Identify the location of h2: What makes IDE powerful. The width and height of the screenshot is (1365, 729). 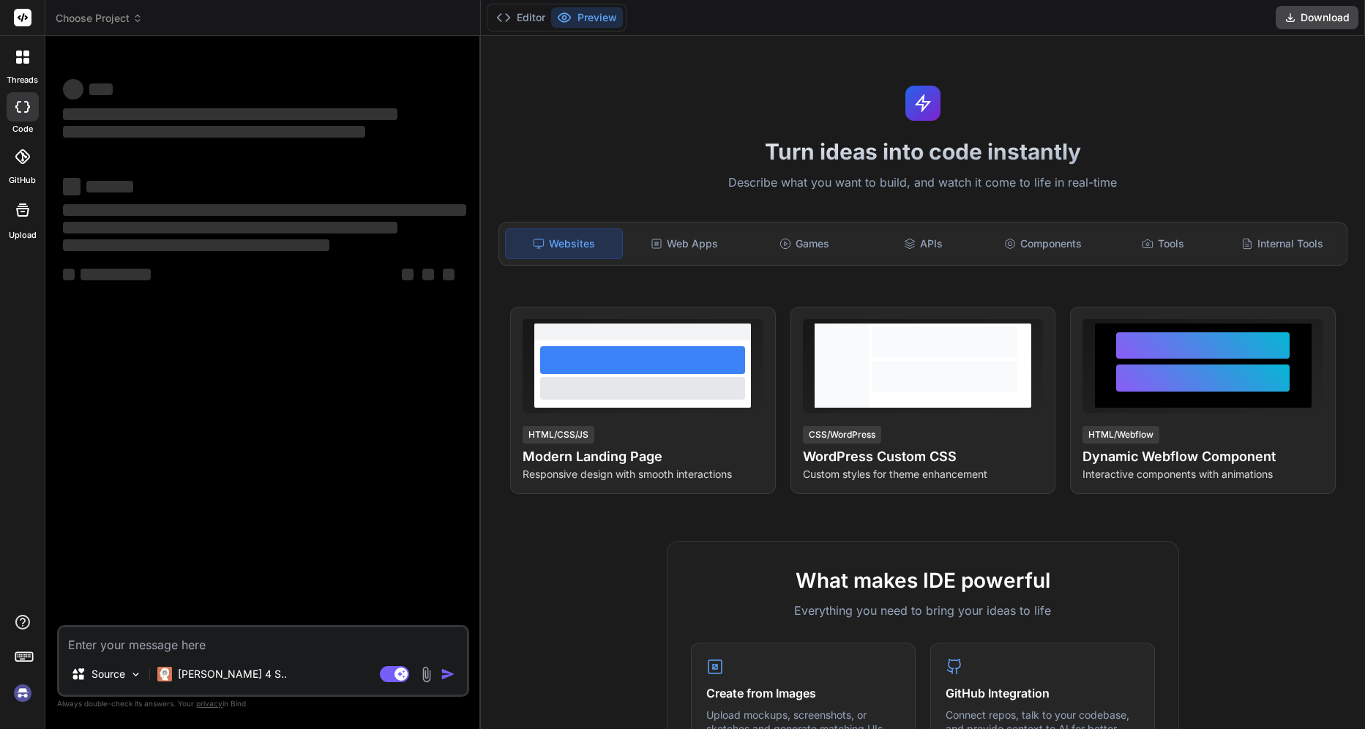
(923, 580).